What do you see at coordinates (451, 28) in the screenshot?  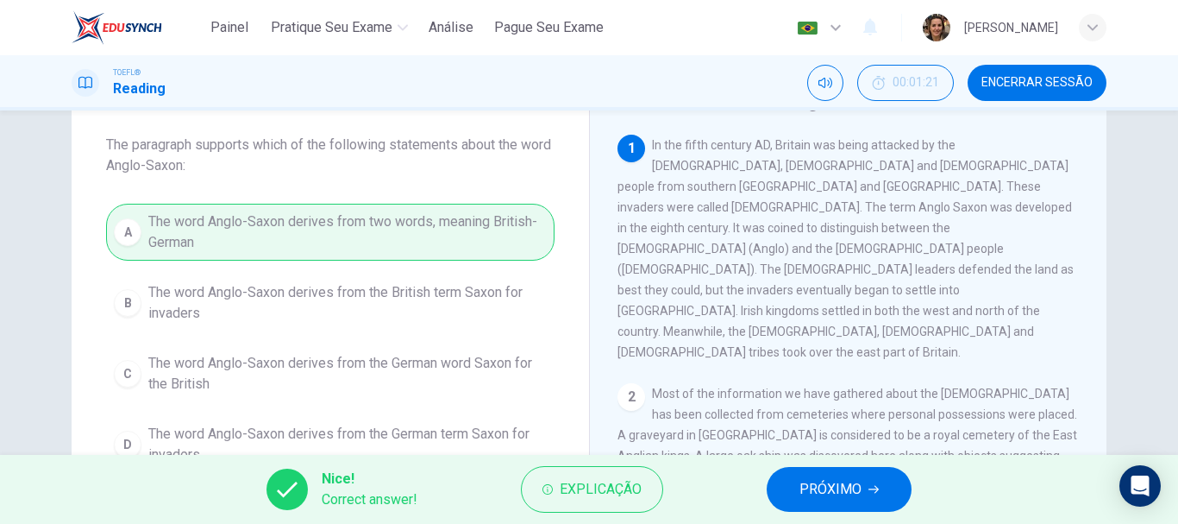 I see `span: Análise` at bounding box center [451, 28].